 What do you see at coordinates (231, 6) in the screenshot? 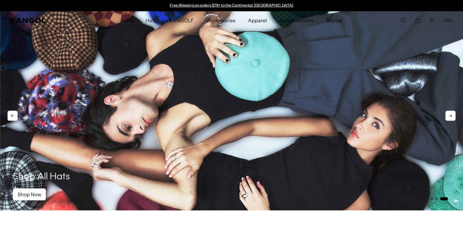
I see `slideshow-component: Announcement bar` at bounding box center [231, 6].